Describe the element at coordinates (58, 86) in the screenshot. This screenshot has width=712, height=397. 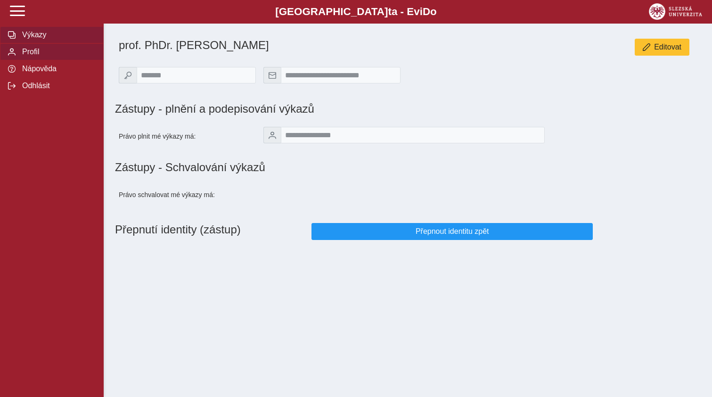
I see `span: Odhlásit` at that location.